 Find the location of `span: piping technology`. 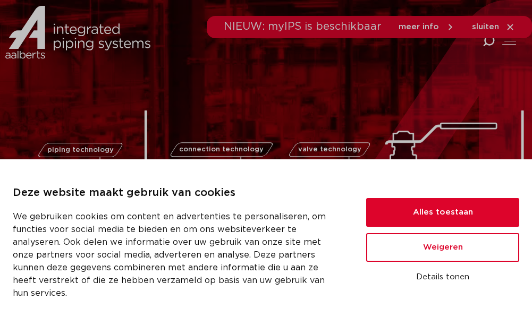

span: piping technology is located at coordinates (80, 150).